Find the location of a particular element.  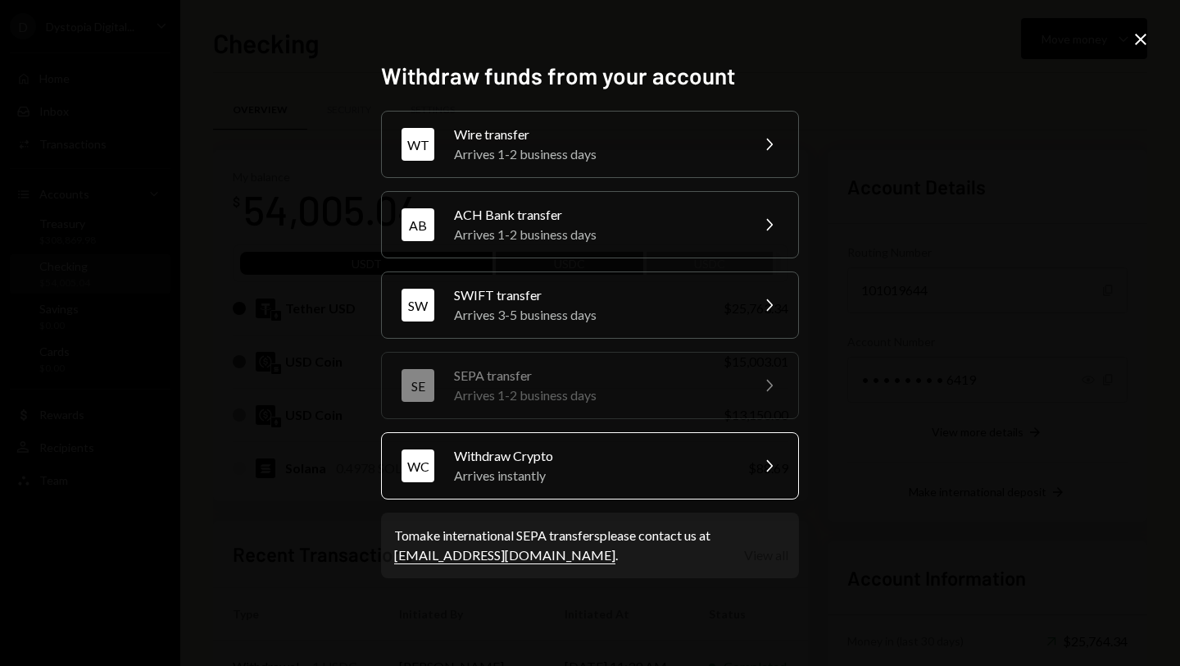

div: Arrives instantly is located at coordinates (597, 475).